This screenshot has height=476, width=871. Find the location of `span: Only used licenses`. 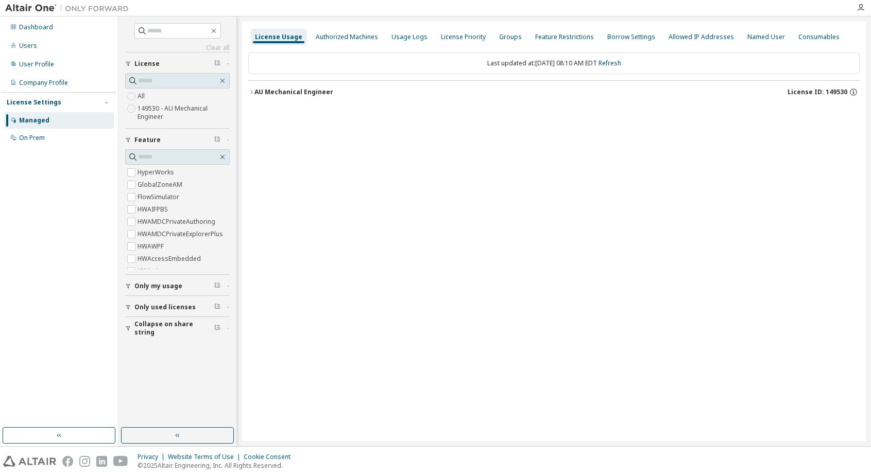

span: Only used licenses is located at coordinates (165, 307).